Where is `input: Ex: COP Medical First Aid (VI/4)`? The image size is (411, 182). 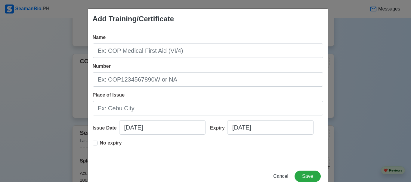
input: Ex: COP Medical First Aid (VI/4) is located at coordinates (208, 51).